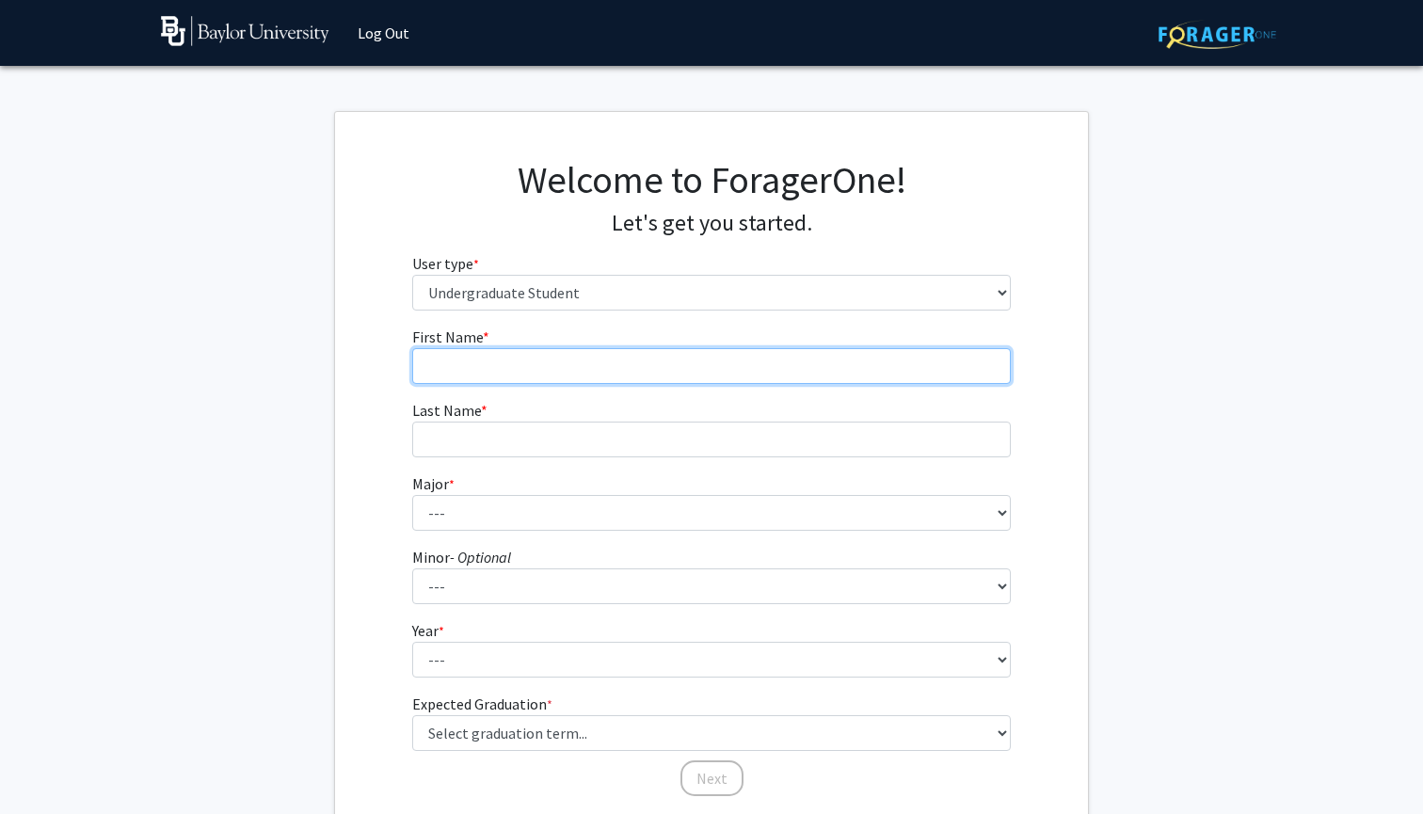 This screenshot has height=814, width=1423. I want to click on label: Major, so click(433, 484).